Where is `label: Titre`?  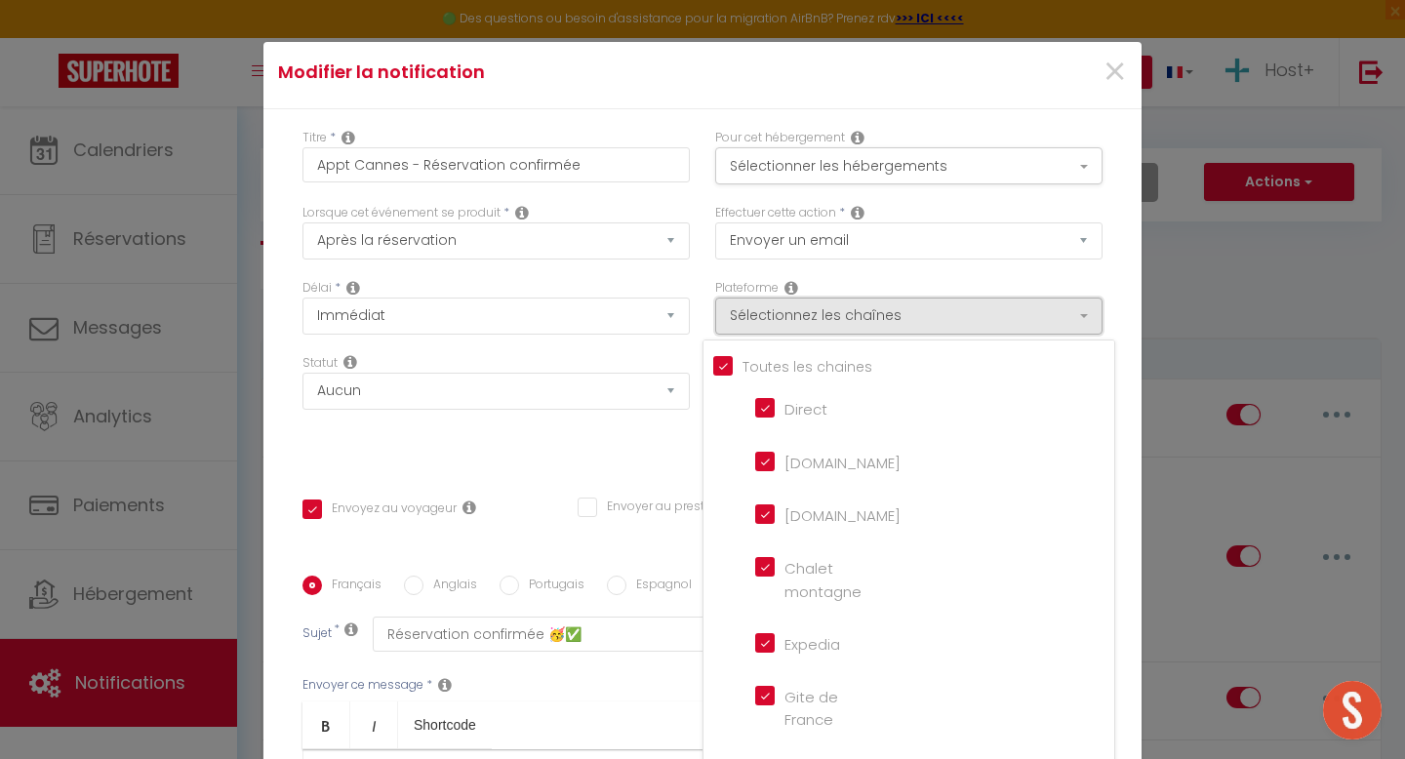
label: Titre is located at coordinates (314, 138).